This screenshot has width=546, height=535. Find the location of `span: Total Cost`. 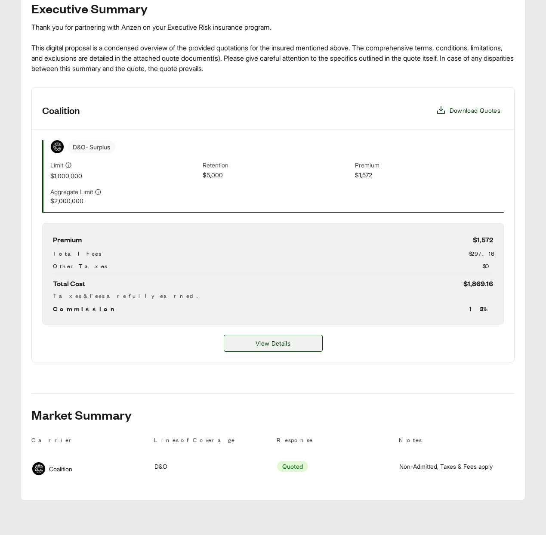

span: Total Cost is located at coordinates (69, 283).